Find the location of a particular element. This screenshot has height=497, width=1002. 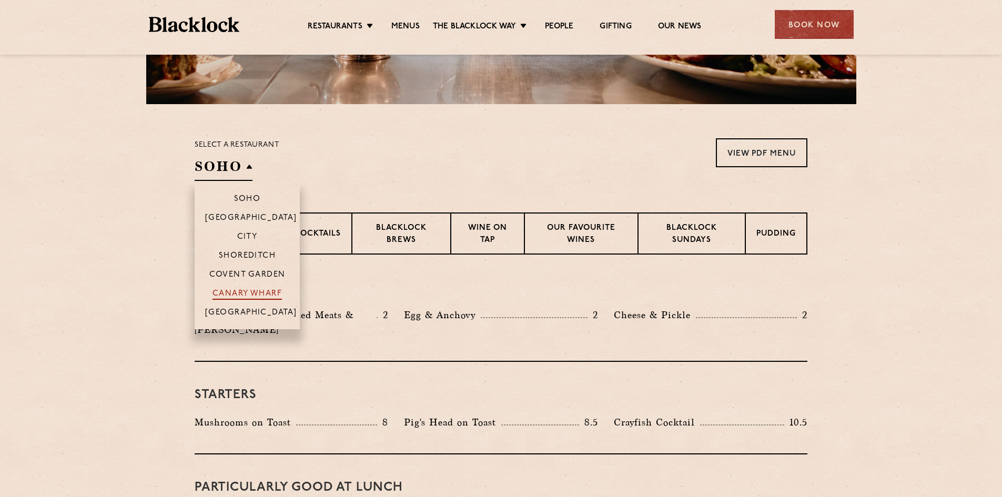

p: Egg & Anchovy is located at coordinates (443, 315).